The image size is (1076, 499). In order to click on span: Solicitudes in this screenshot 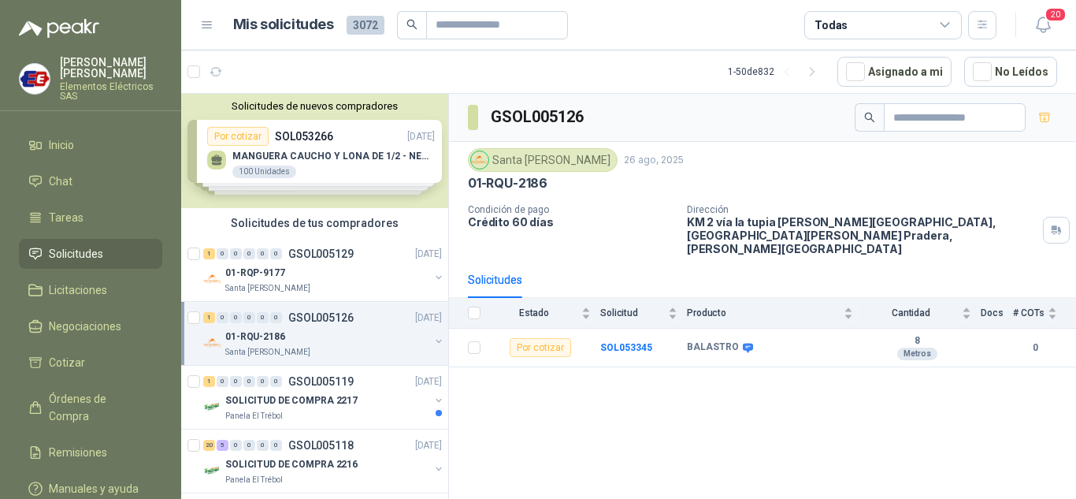, I will do `click(76, 254)`.